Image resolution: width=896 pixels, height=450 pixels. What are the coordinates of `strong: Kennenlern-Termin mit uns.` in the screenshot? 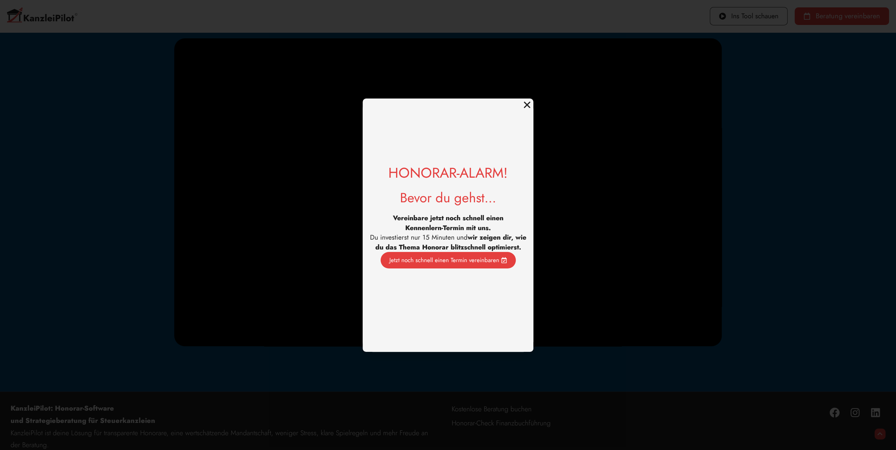 It's located at (448, 228).